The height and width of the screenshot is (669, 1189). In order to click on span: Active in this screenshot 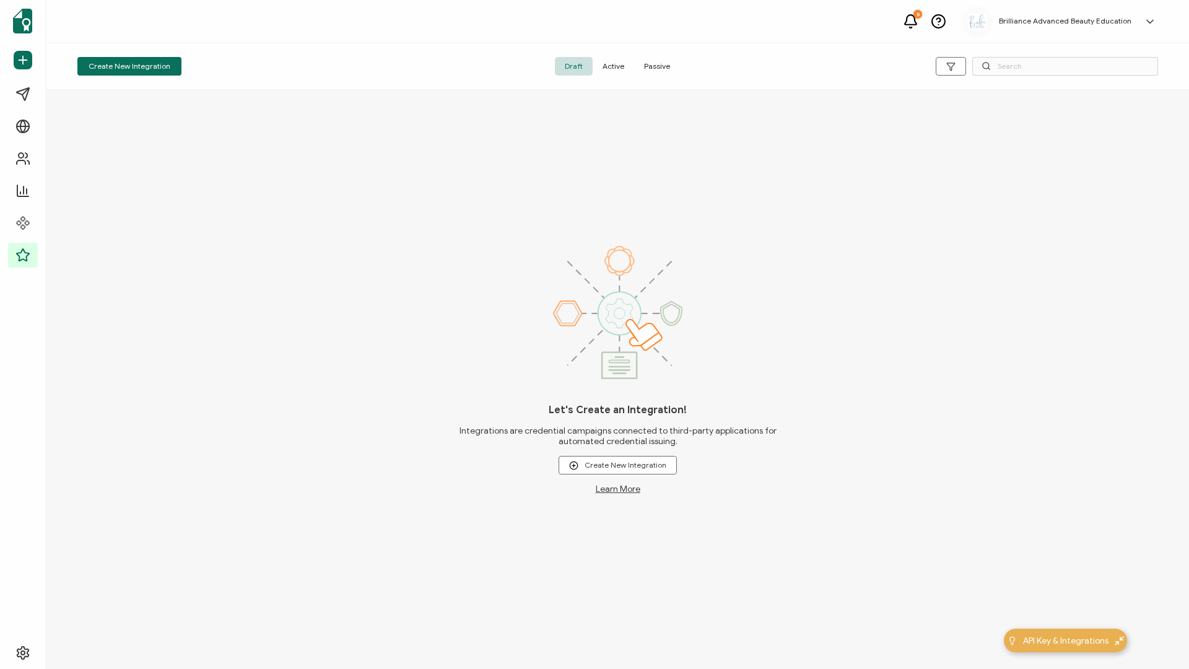, I will do `click(613, 66)`.